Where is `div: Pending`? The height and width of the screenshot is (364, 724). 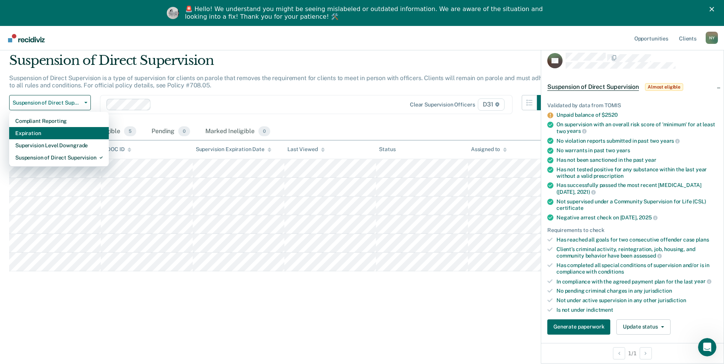 div: Pending is located at coordinates (171, 132).